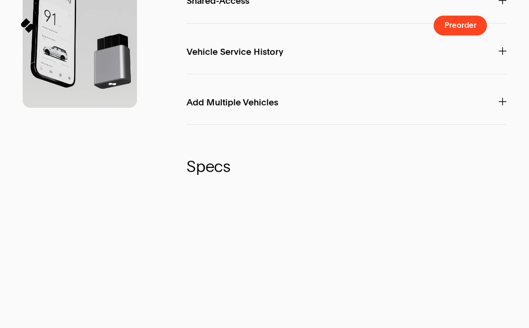  What do you see at coordinates (218, 167) in the screenshot?
I see `span: c` at bounding box center [218, 167].